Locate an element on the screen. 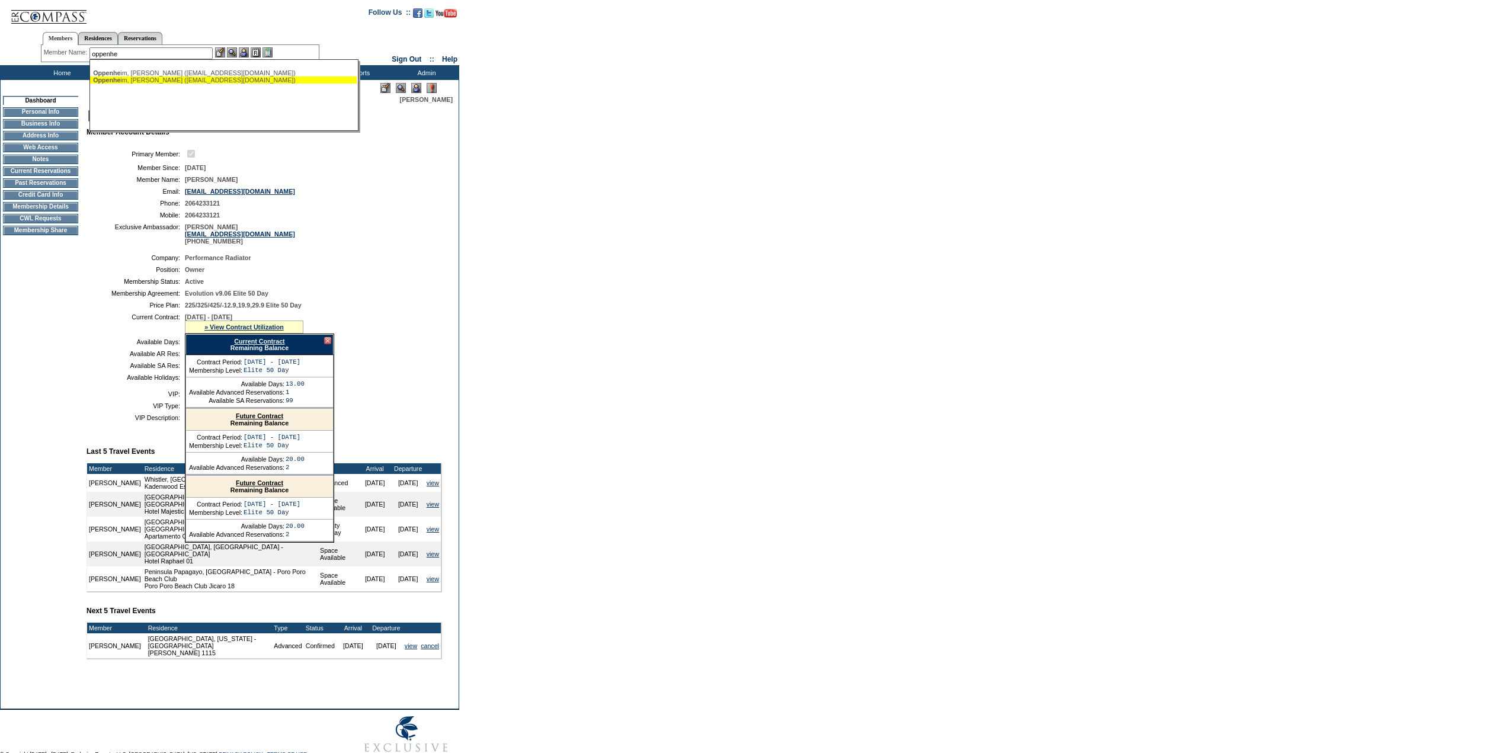 The width and height of the screenshot is (1508, 753). img: Reservations is located at coordinates (255, 52).